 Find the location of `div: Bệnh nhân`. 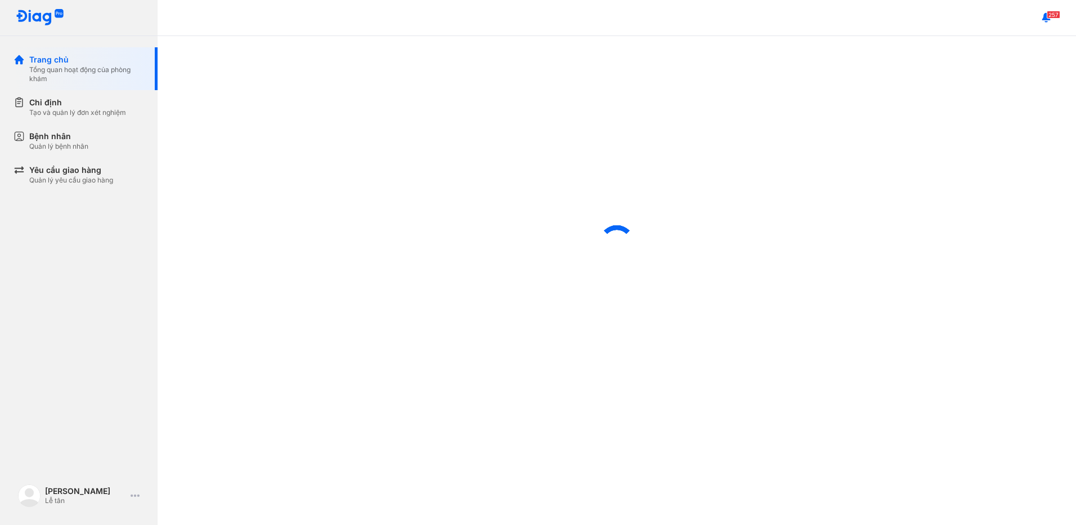

div: Bệnh nhân is located at coordinates (59, 136).